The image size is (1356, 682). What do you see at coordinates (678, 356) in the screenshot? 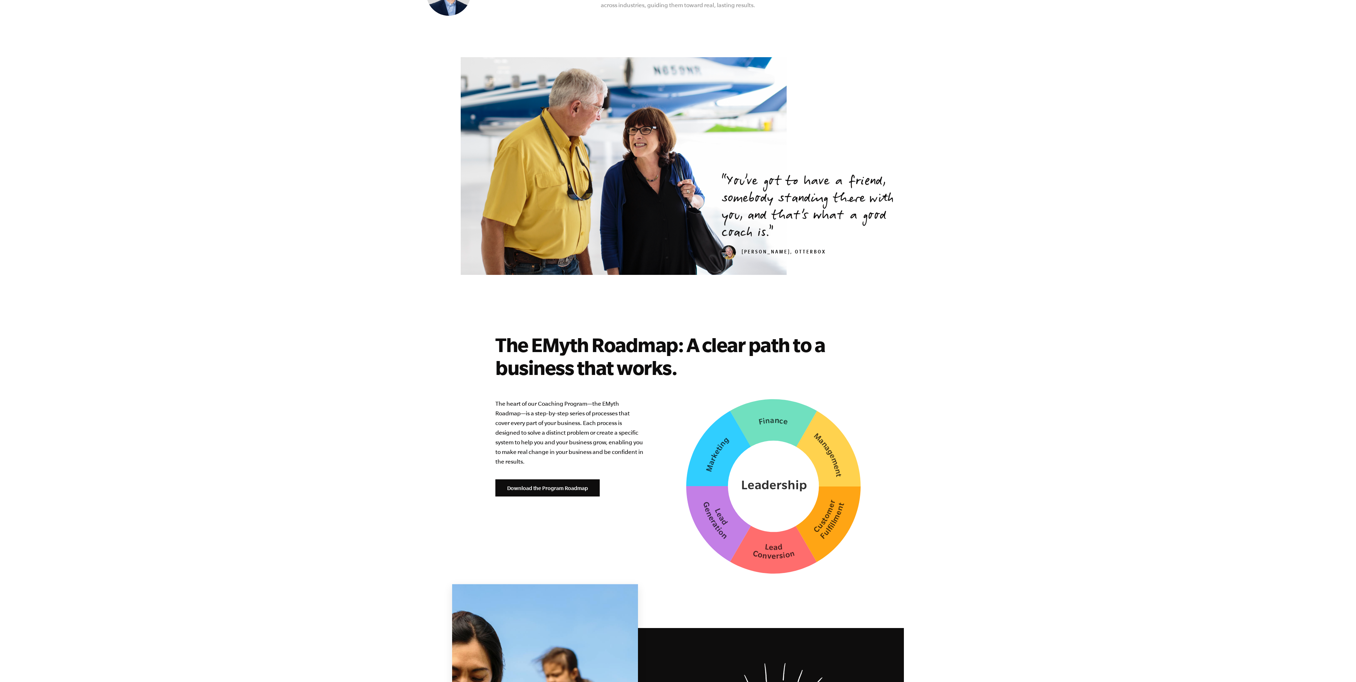
I see `h2: The EMyth Roadmap: A clear path to a business that works.` at bounding box center [678, 356].